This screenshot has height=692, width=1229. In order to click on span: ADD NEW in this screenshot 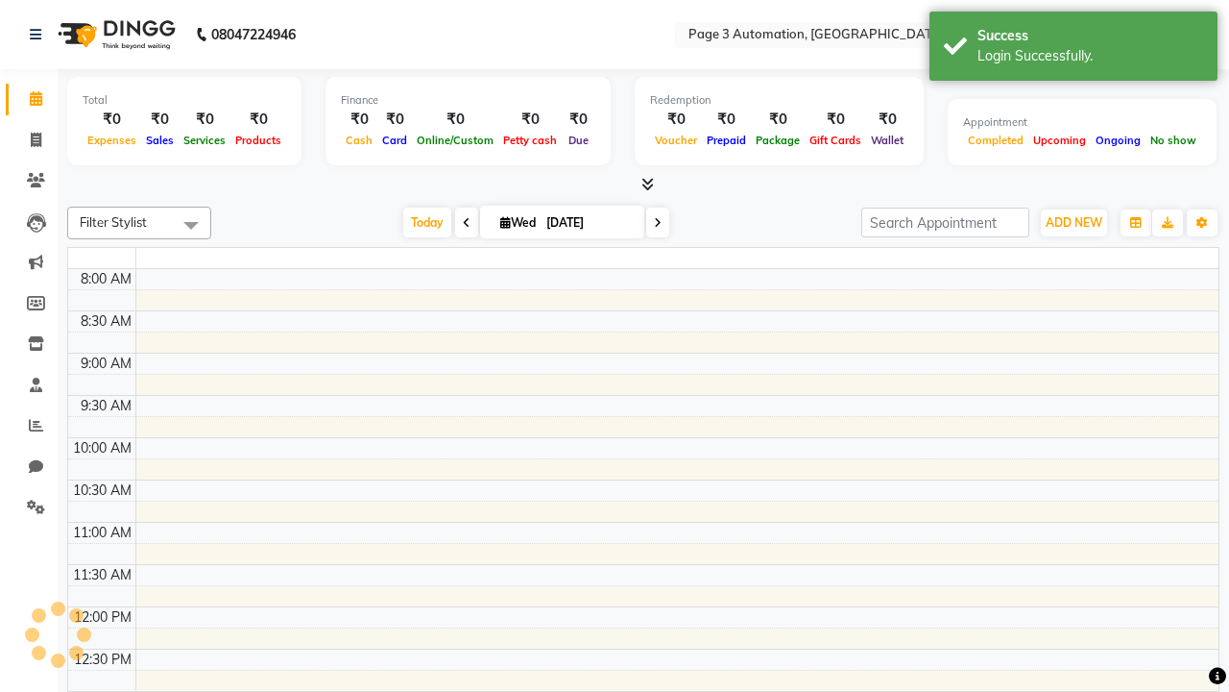, I will do `click(1074, 222)`.